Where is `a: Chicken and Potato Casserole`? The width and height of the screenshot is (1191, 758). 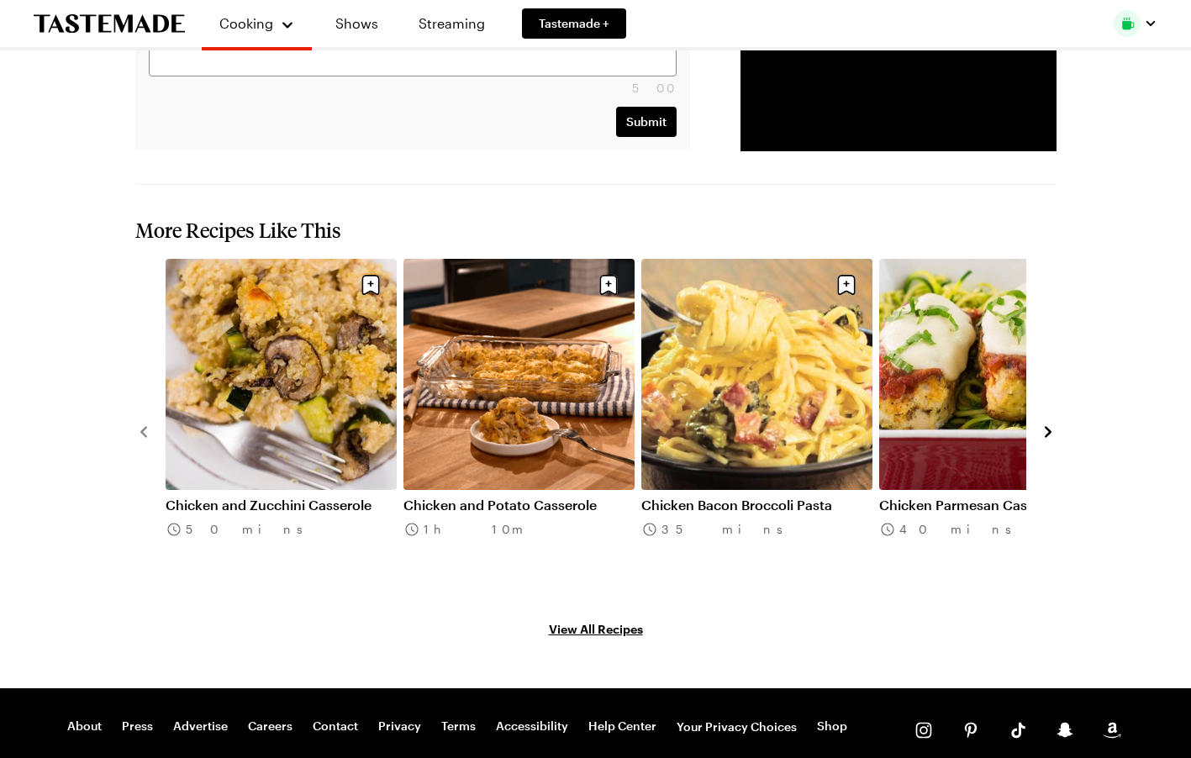 a: Chicken and Potato Casserole is located at coordinates (519, 505).